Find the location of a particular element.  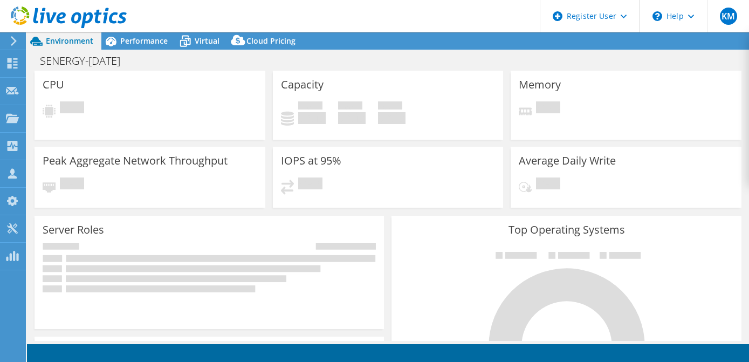

span: Cloud Pricing is located at coordinates (271, 40).